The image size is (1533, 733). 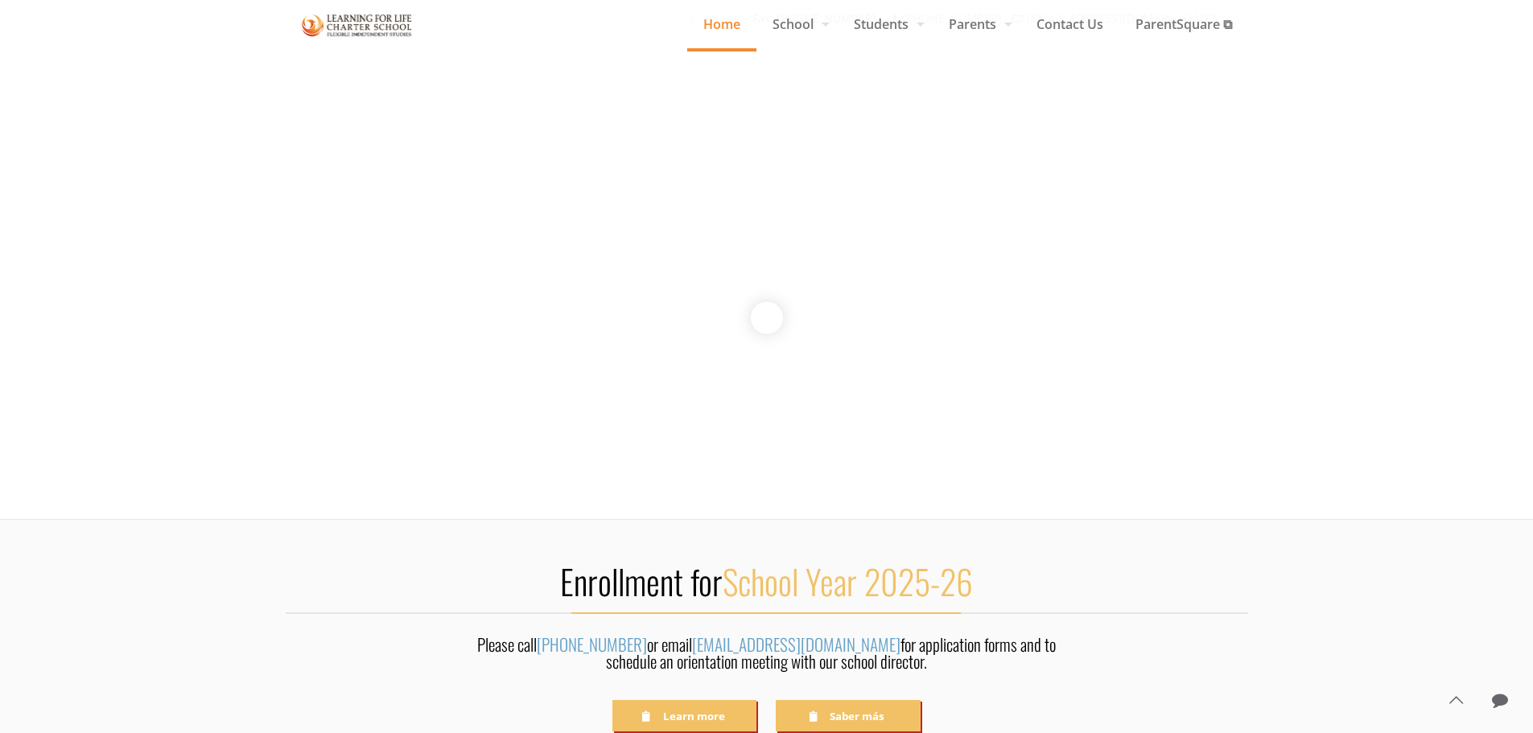 What do you see at coordinates (848, 581) in the screenshot?
I see `span: School Year 2025-26` at bounding box center [848, 581].